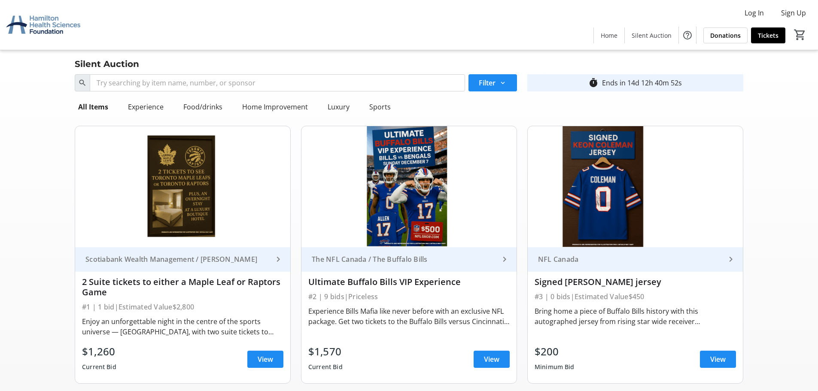  What do you see at coordinates (726, 35) in the screenshot?
I see `a: Donations` at bounding box center [726, 35].